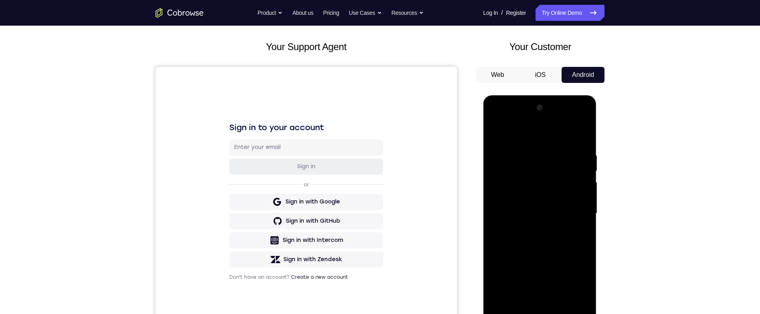 The image size is (760, 314). I want to click on h2: Your Customer, so click(540, 47).